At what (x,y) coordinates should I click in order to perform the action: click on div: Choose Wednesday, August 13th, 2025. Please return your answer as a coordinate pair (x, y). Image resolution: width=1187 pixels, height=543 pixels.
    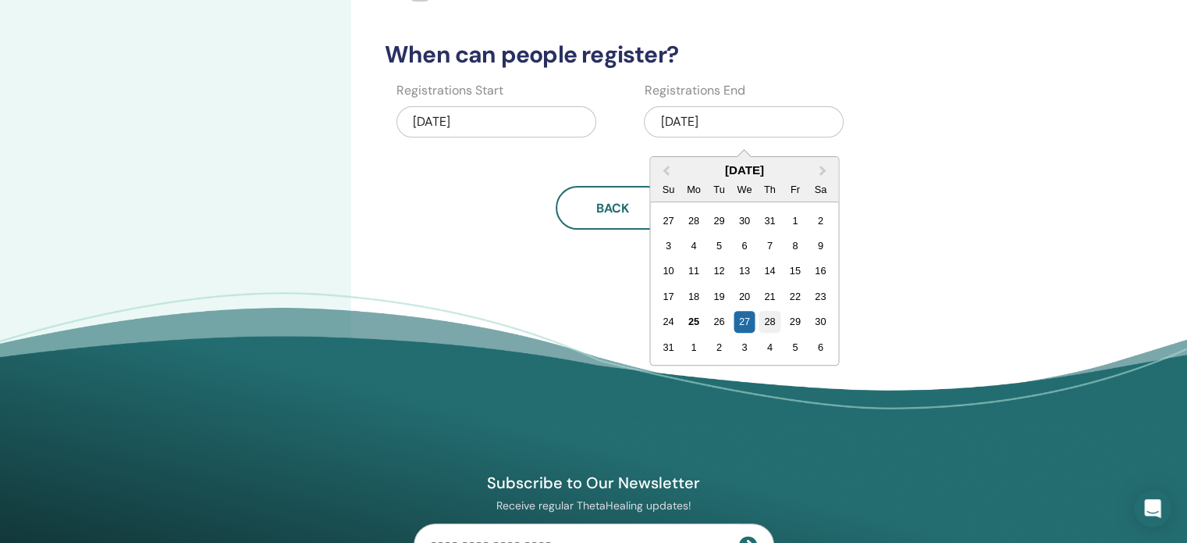
    Looking at the image, I should click on (744, 270).